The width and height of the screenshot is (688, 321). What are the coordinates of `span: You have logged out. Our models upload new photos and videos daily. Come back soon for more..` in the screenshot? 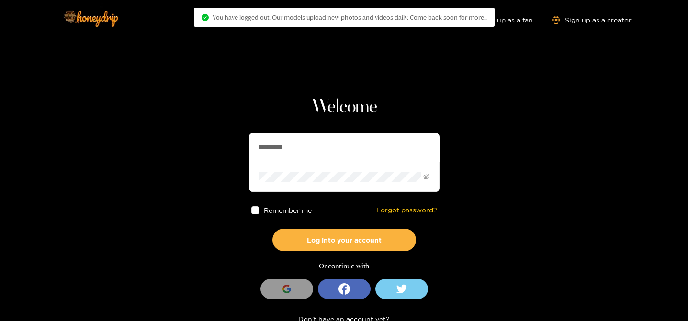 It's located at (350, 17).